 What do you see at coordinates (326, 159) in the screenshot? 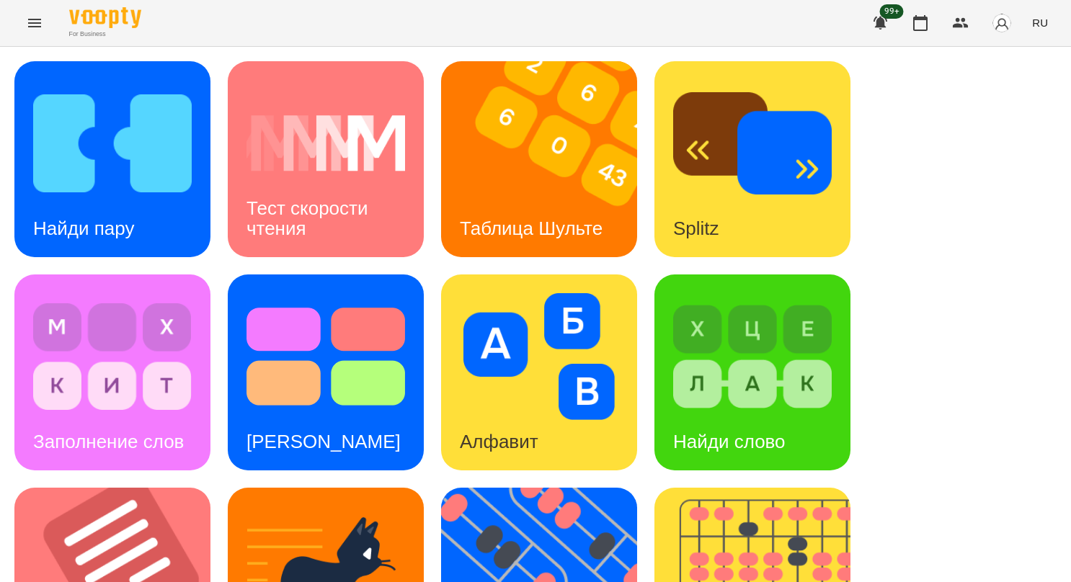
I see `a: Тест скорости чтенияТест скорости чтения` at bounding box center [326, 159].